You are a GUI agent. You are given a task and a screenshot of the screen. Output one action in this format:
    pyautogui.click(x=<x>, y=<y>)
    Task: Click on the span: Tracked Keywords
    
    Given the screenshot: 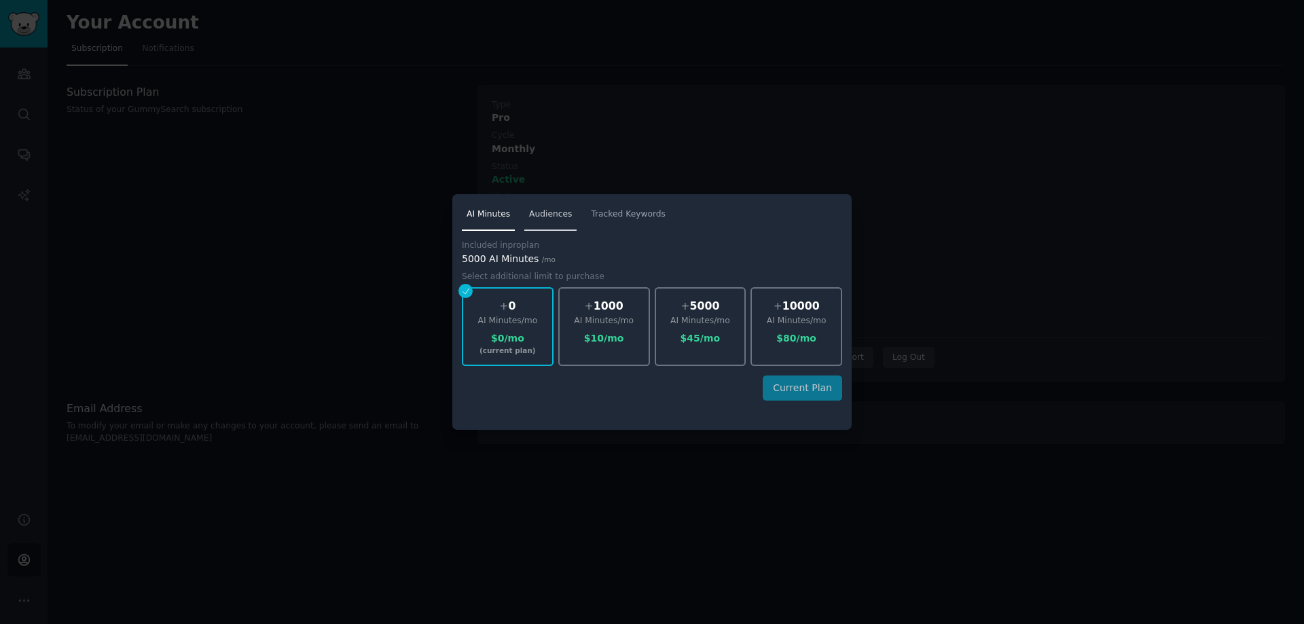 What is the action you would take?
    pyautogui.click(x=628, y=215)
    